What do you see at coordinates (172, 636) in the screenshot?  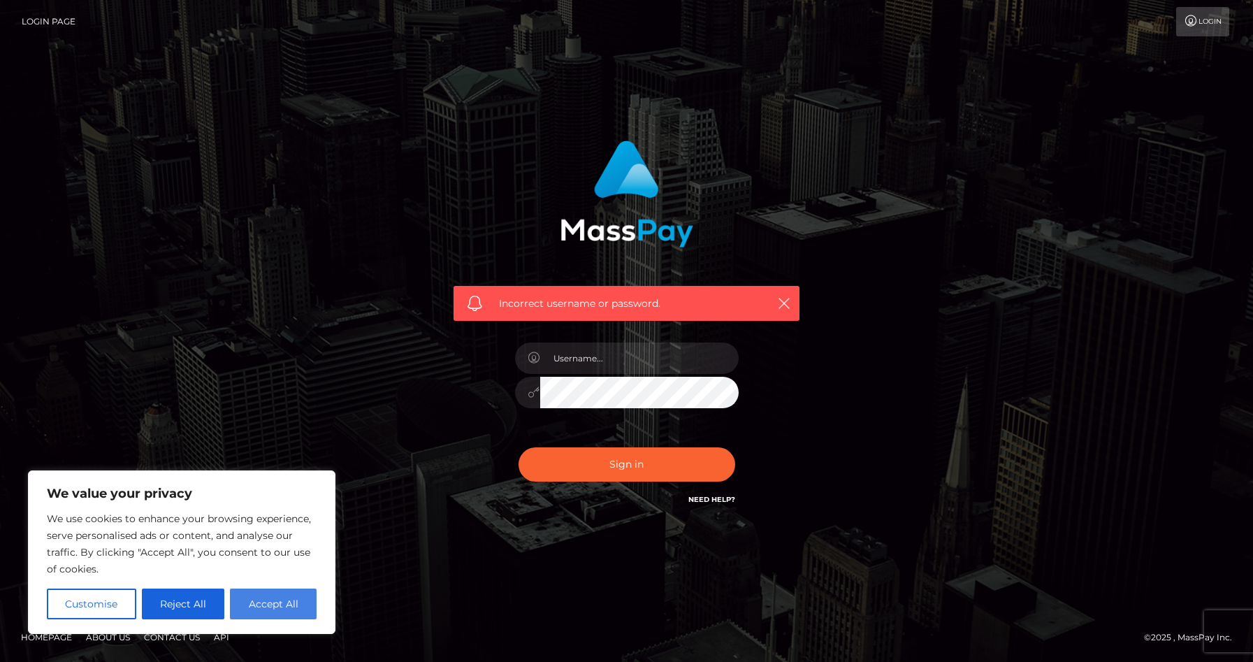 I see `a: Contact Us` at bounding box center [172, 636].